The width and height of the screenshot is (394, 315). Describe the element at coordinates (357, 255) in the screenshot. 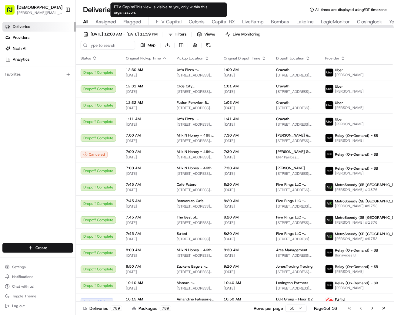

I see `span: Bonavides B.` at that location.